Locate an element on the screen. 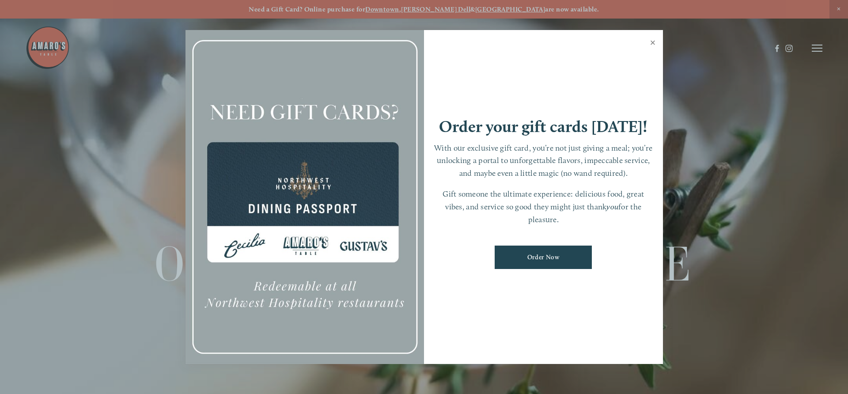  a: Order Now is located at coordinates (543, 257).